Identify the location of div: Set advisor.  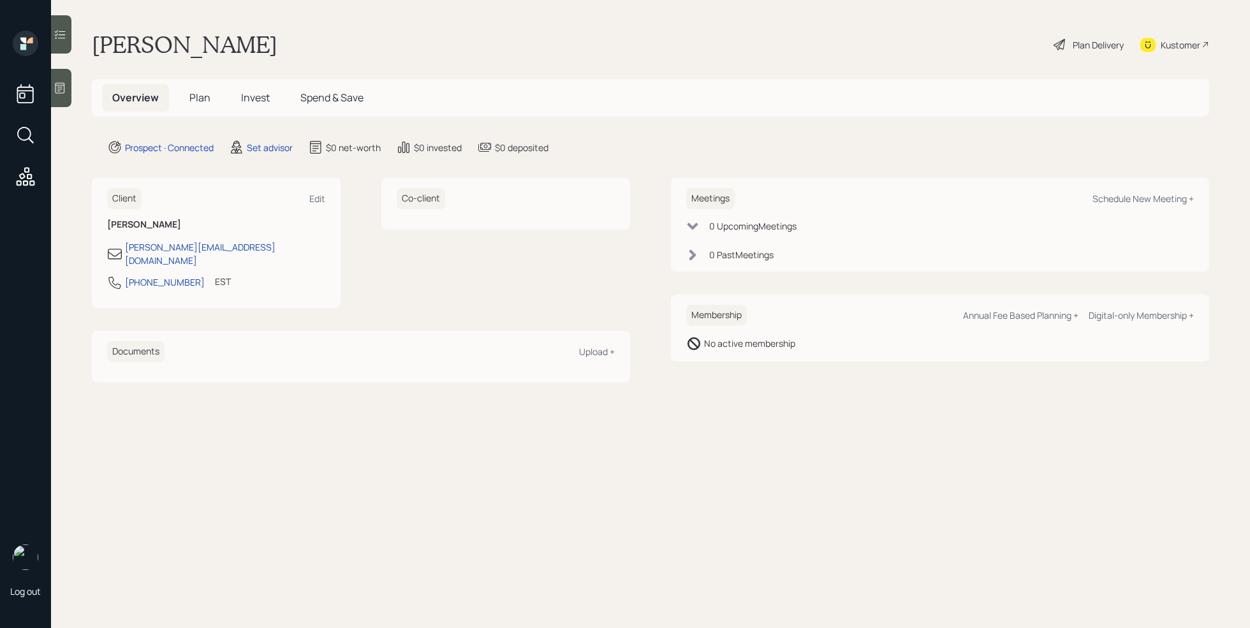
(270, 147).